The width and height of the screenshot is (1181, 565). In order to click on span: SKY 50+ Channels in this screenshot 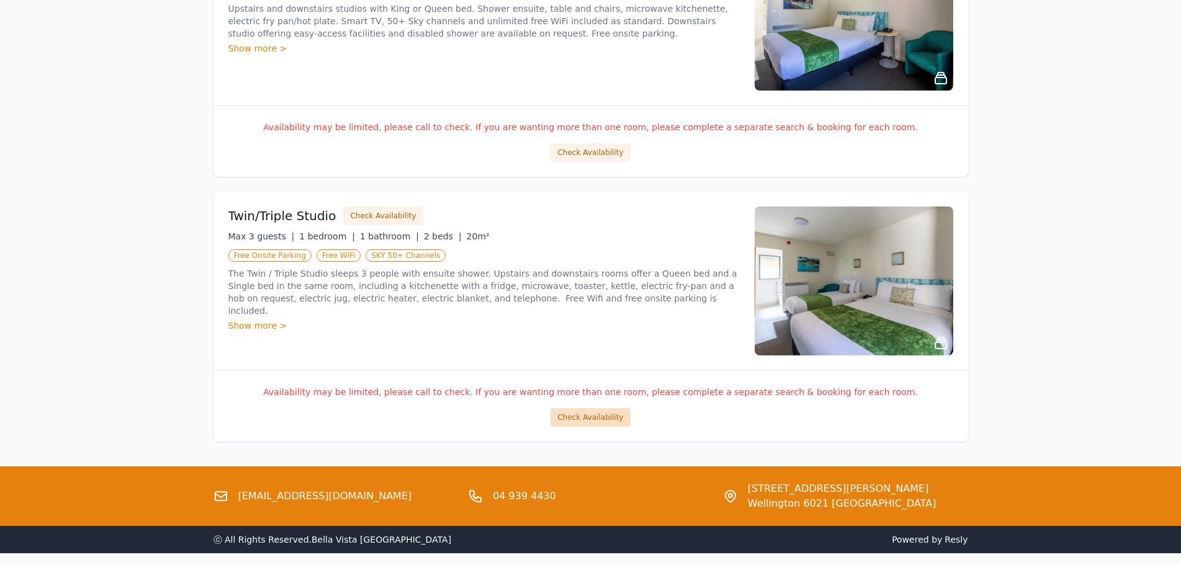, I will do `click(405, 256)`.